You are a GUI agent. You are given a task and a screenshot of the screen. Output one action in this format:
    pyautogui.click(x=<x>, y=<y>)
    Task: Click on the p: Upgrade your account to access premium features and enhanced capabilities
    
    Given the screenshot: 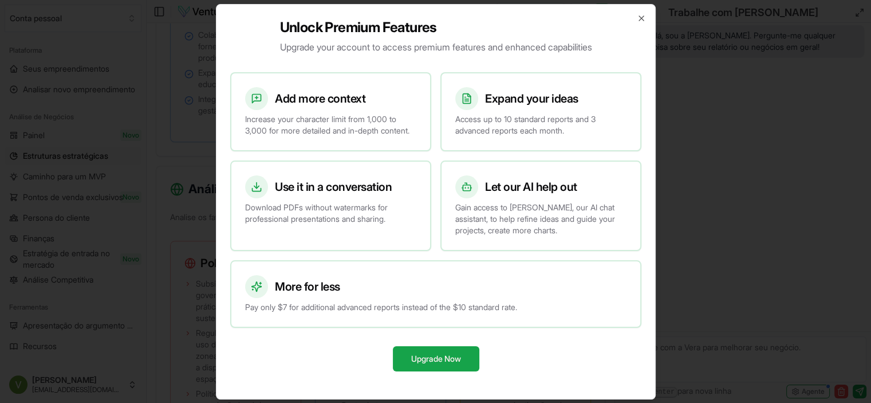 What is the action you would take?
    pyautogui.click(x=435, y=47)
    